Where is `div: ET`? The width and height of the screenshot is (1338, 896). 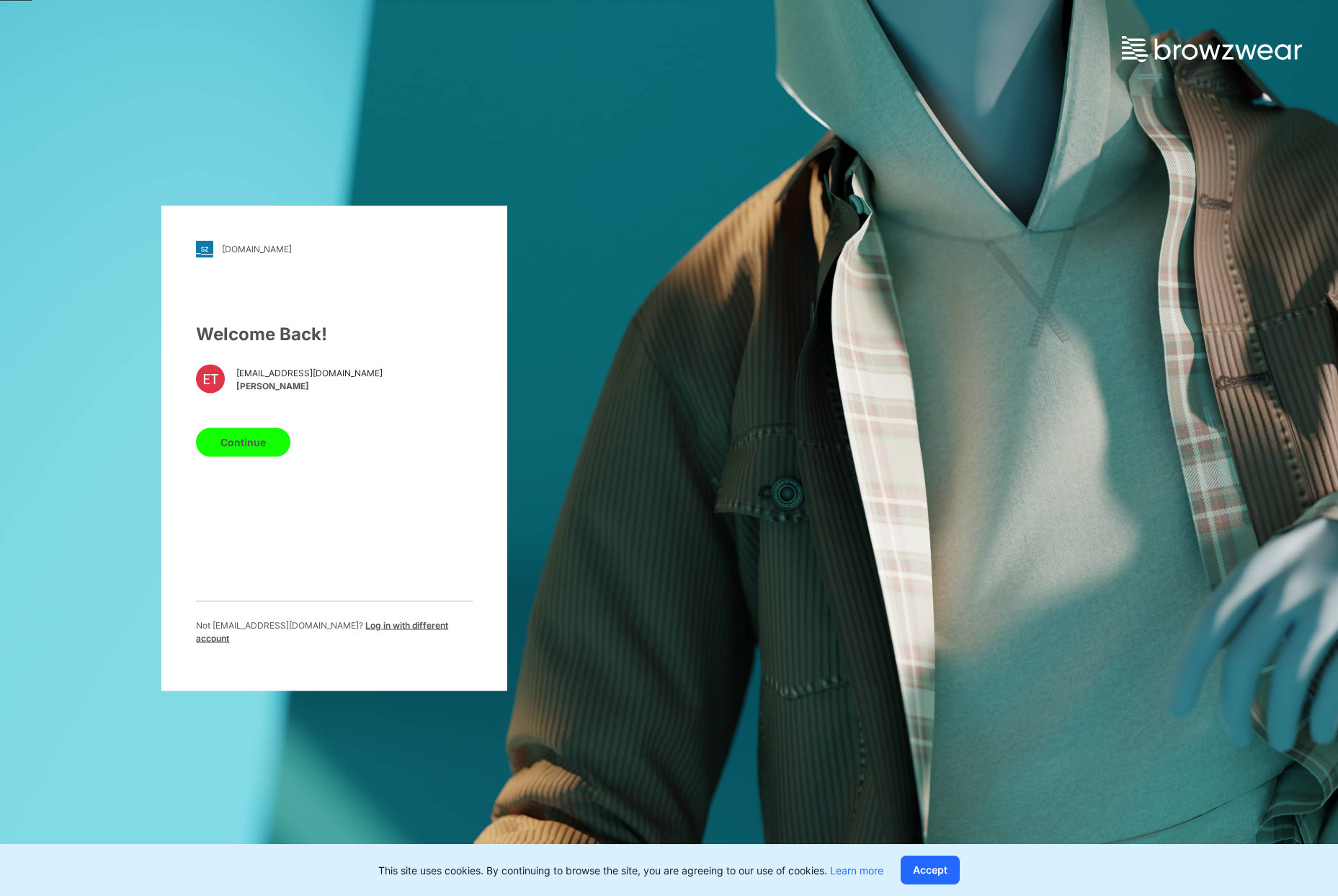
div: ET is located at coordinates (210, 378).